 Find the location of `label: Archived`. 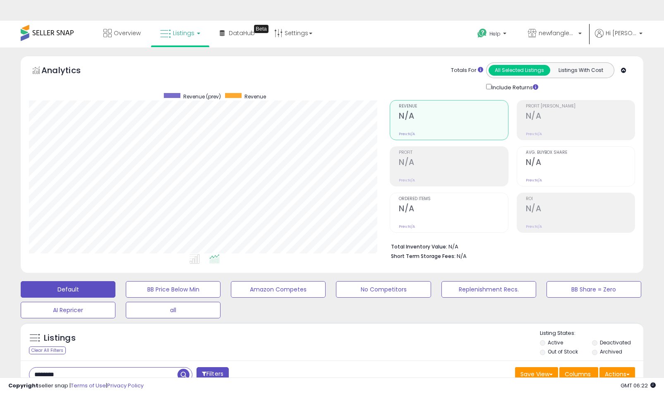

label: Archived is located at coordinates (611, 352).